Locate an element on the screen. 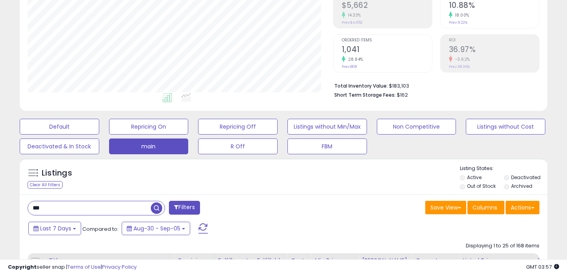 The width and height of the screenshot is (567, 275). button: Actions is located at coordinates (523, 207).